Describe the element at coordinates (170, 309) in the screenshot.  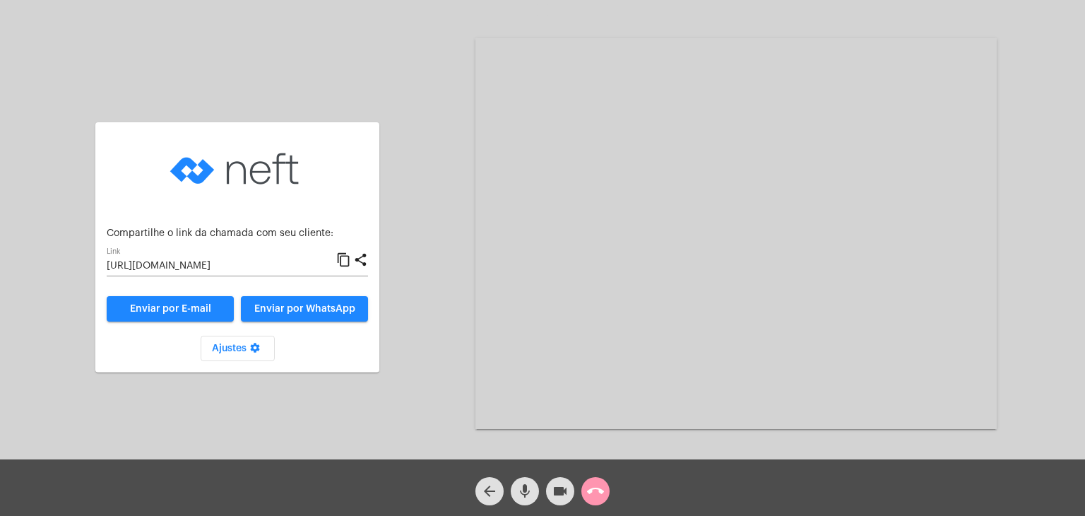
I see `span: Enviar por E-mail` at that location.